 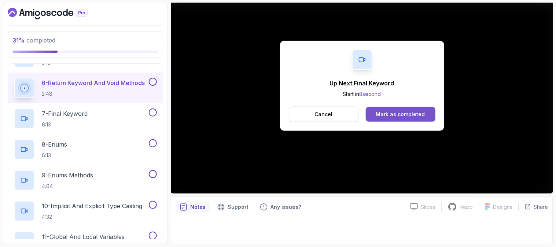 I want to click on button: 7-Final Keyword6:13, so click(x=85, y=119).